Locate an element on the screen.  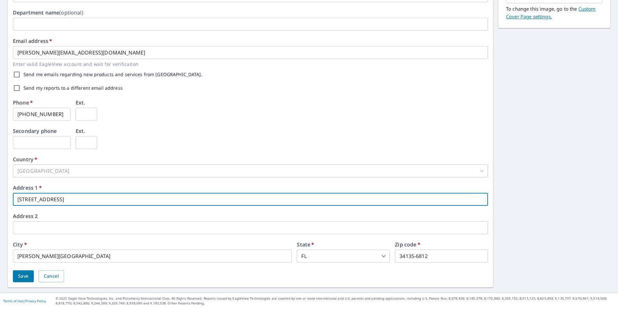
p: © 2025 Eagle View Technologies, Inc. and Pictometry International Corp. All Rights Reserved. Repo... is located at coordinates (335, 301).